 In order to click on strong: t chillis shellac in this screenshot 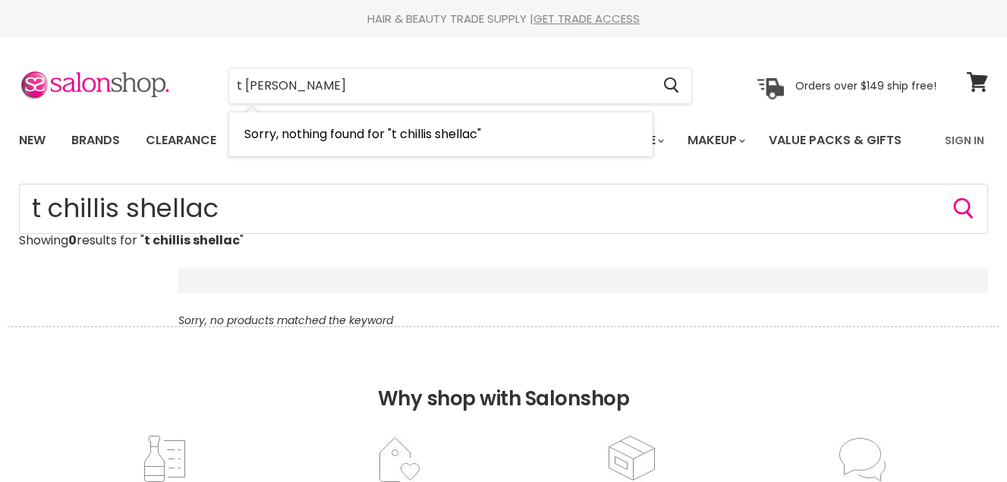, I will do `click(192, 240)`.